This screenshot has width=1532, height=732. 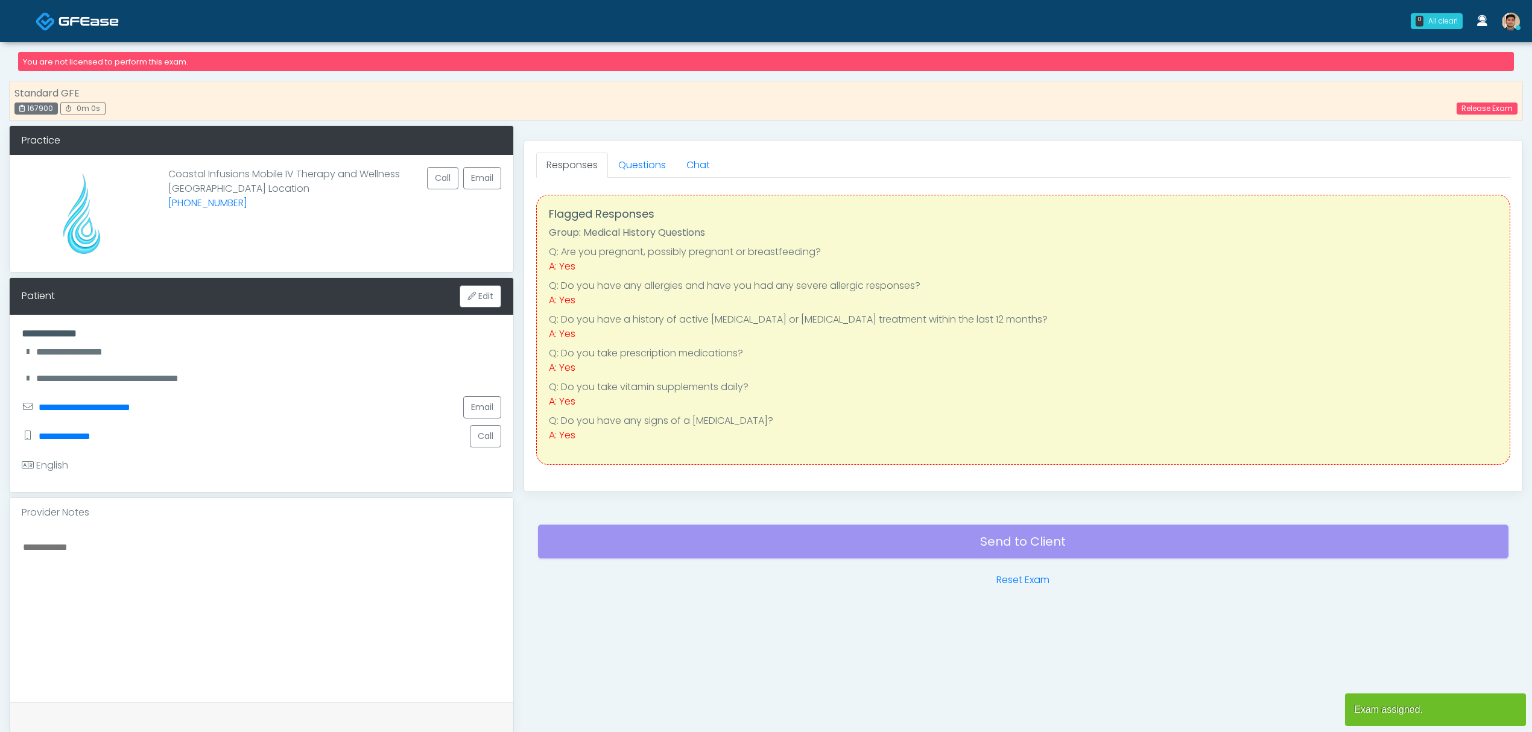 I want to click on div: Provider Notes, so click(x=261, y=513).